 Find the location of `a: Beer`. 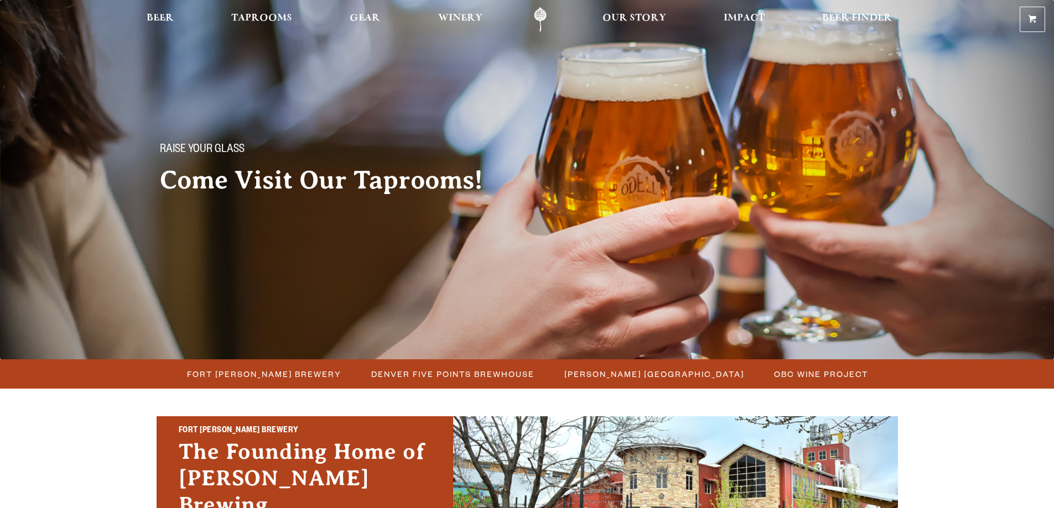

a: Beer is located at coordinates (160, 19).